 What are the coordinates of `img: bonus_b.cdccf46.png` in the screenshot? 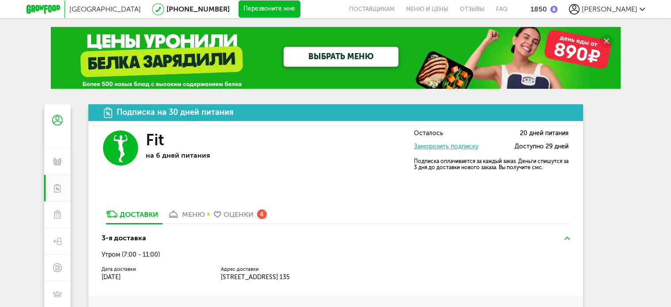 It's located at (554, 9).